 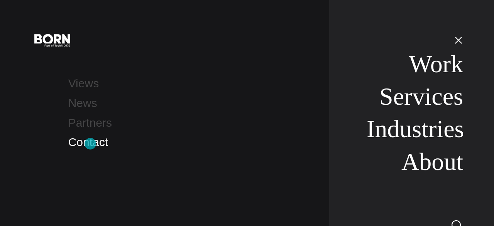 What do you see at coordinates (90, 122) in the screenshot?
I see `a: Partners` at bounding box center [90, 122].